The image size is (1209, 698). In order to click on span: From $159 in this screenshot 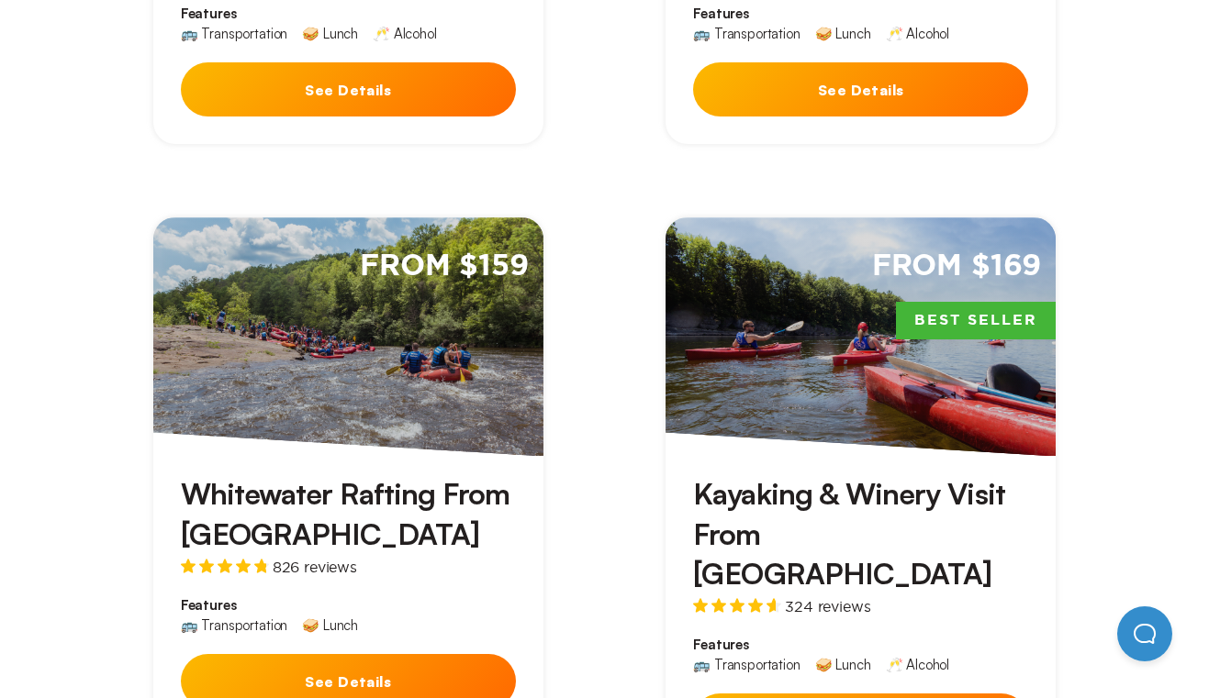, I will do `click(444, 266)`.